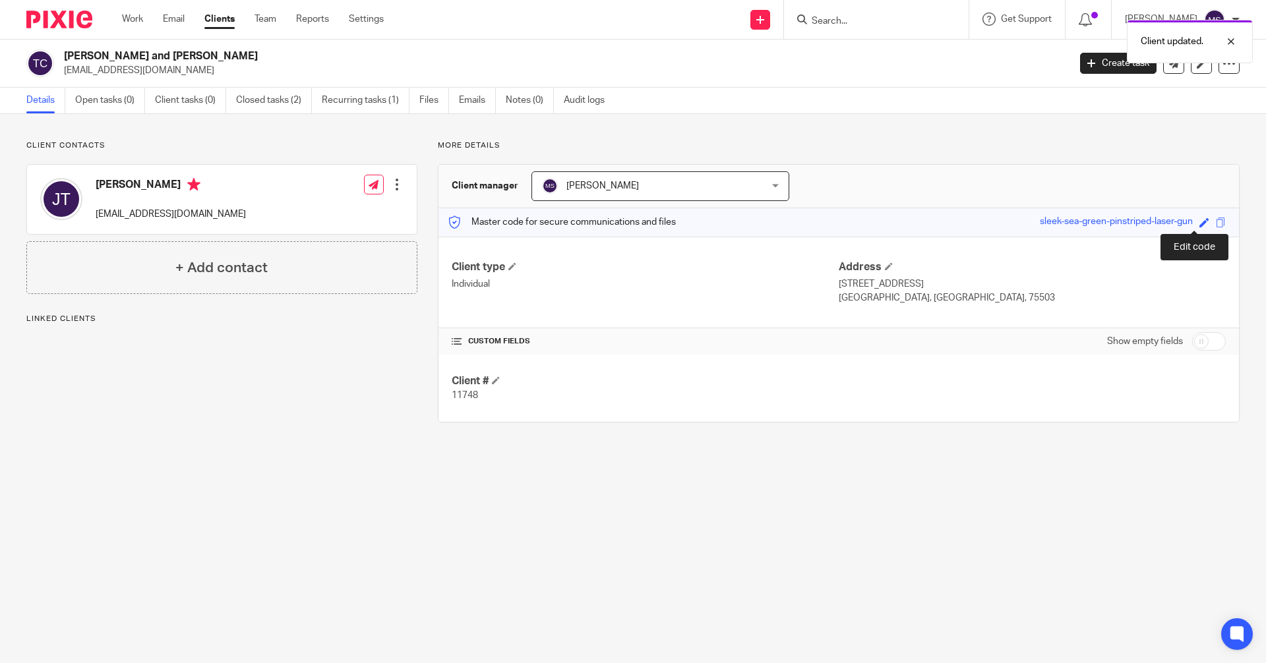  What do you see at coordinates (194, 185) in the screenshot?
I see `i: Primary` at bounding box center [194, 185].